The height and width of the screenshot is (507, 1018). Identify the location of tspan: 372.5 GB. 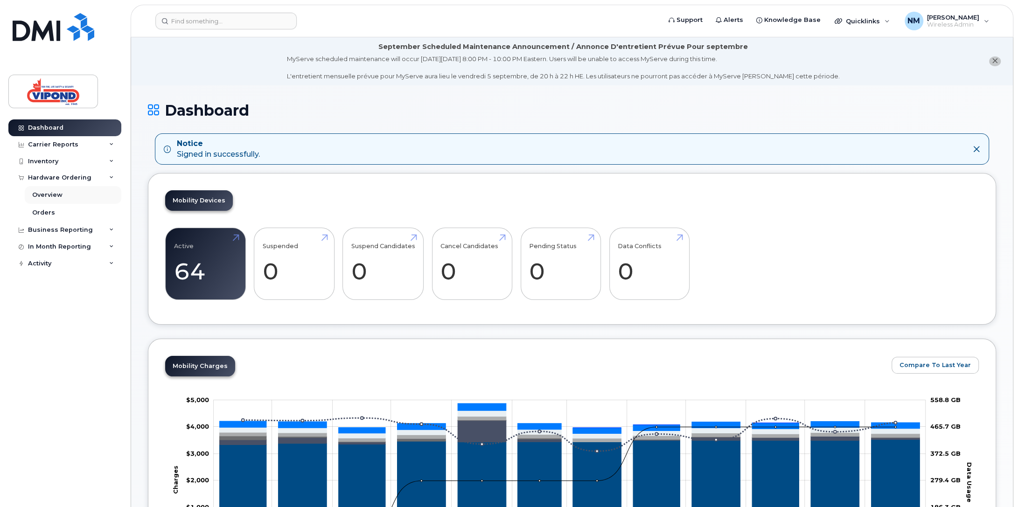
(945, 453).